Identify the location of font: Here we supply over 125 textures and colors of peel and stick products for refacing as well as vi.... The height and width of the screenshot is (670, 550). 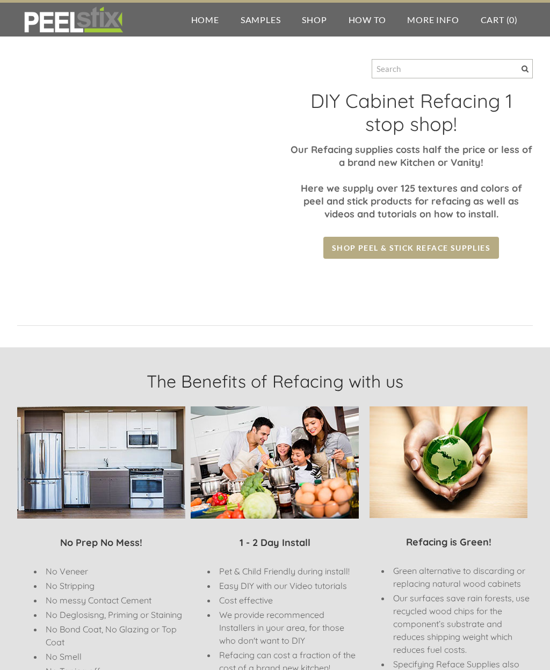
(411, 201).